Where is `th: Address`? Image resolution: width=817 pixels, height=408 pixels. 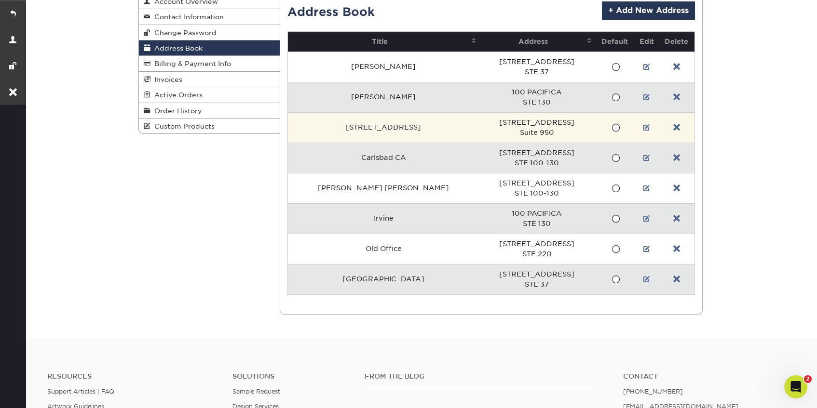
th: Address is located at coordinates (537, 41).